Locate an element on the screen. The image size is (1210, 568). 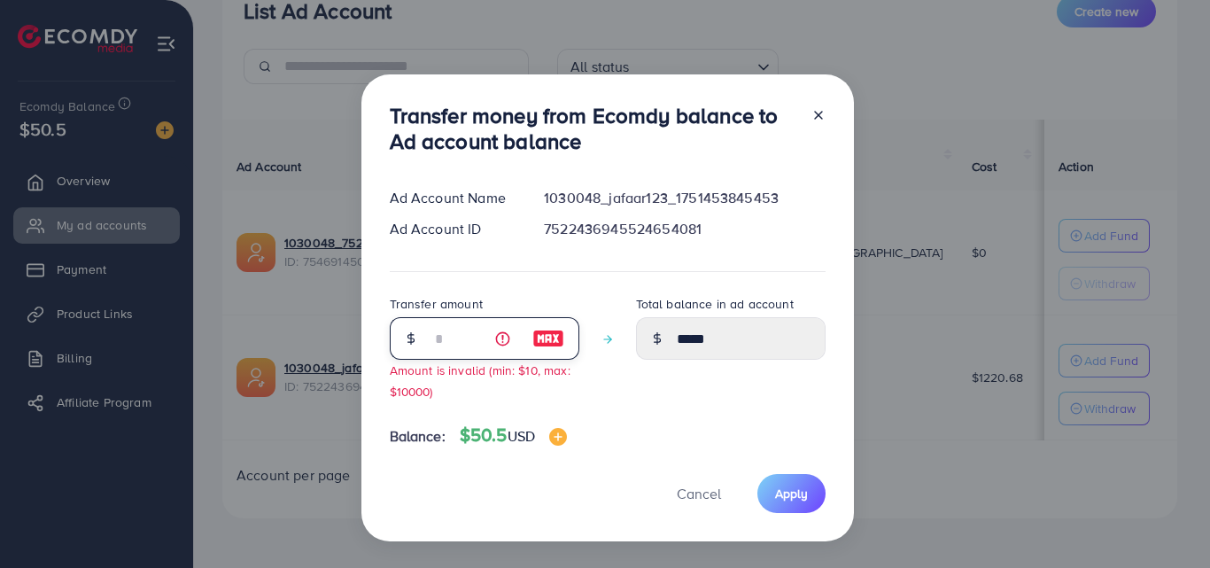
button: Cancel is located at coordinates (699, 493).